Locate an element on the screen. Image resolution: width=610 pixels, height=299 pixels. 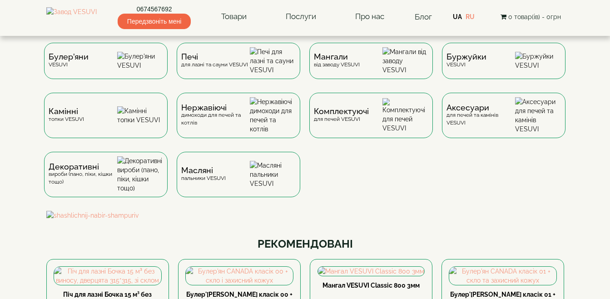
div: від заводу VESUVI is located at coordinates (336, 60).